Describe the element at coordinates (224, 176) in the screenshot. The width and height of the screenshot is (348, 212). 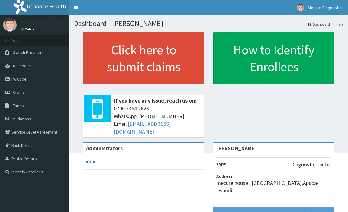
I see `b: Address` at that location.